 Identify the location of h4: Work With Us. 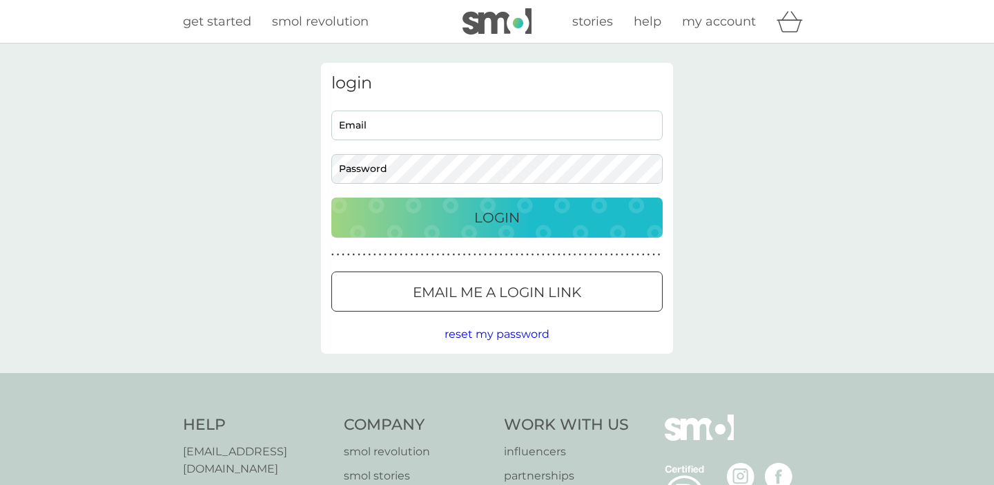
(566, 425).